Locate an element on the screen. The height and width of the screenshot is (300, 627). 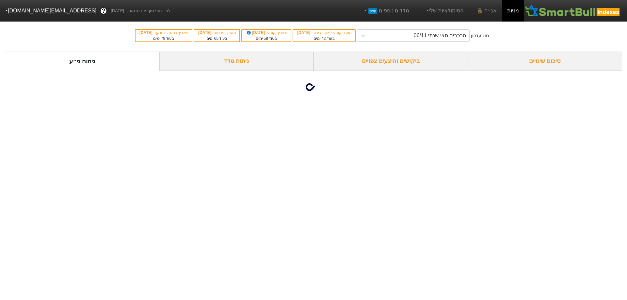
div: הרכבים חצי שנתי 06/11 is located at coordinates (440, 36).